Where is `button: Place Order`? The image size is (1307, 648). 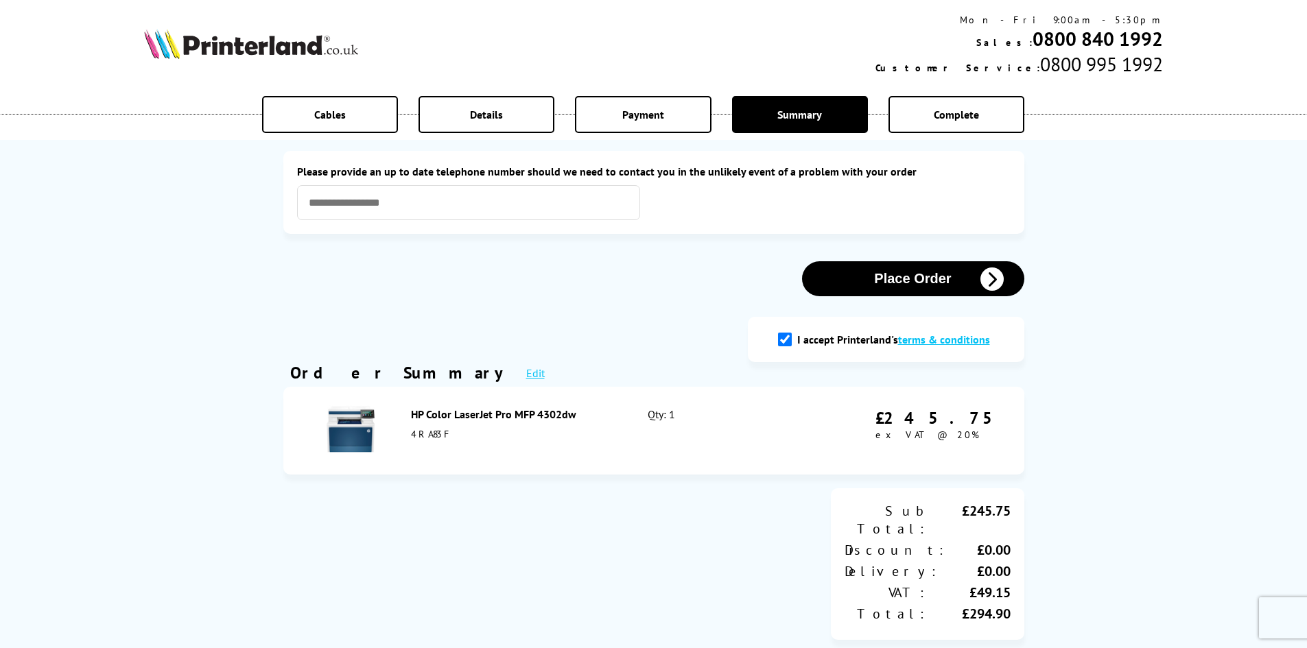
button: Place Order is located at coordinates (913, 279).